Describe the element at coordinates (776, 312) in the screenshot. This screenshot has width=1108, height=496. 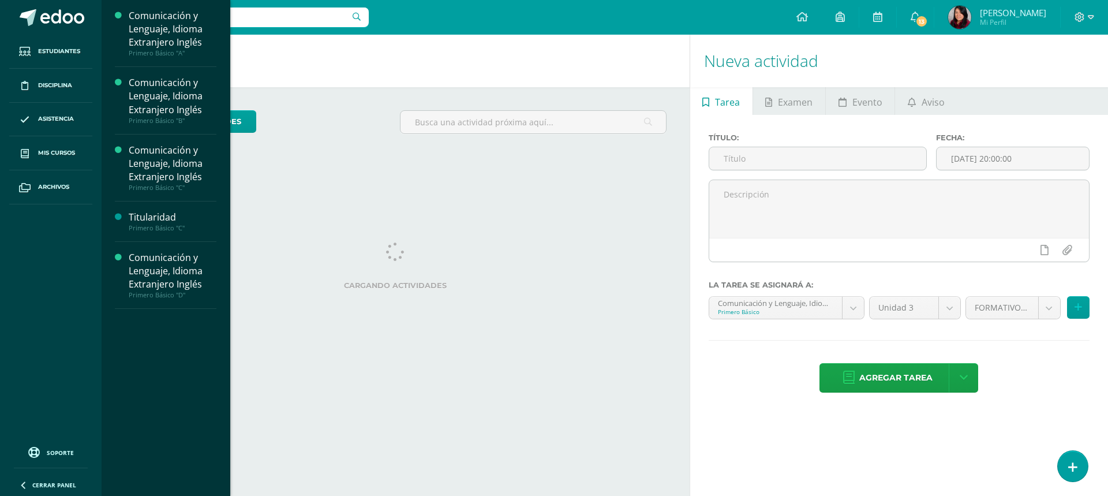
I see `div: Primero Básico` at that location.